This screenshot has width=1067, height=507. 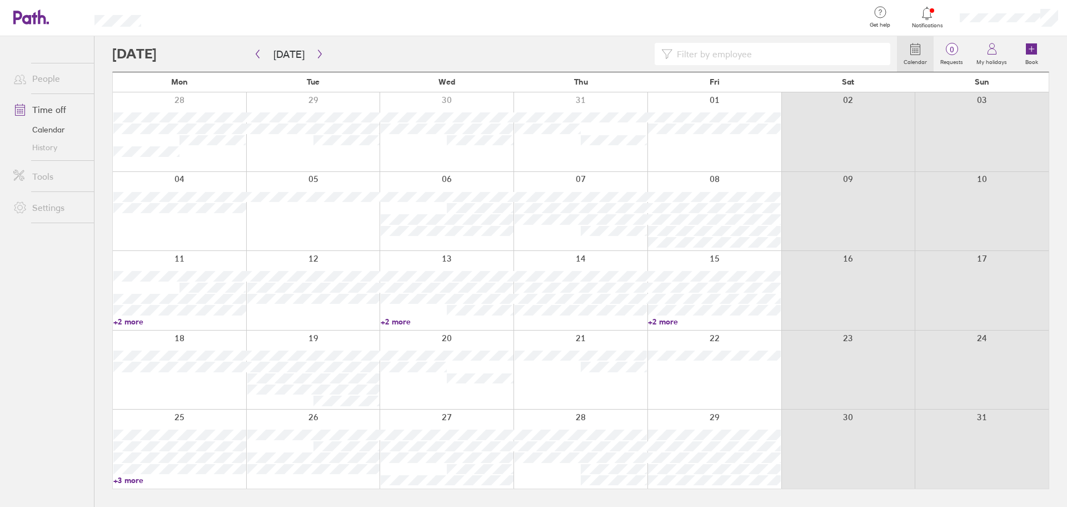 I want to click on a: My holidays, so click(x=992, y=54).